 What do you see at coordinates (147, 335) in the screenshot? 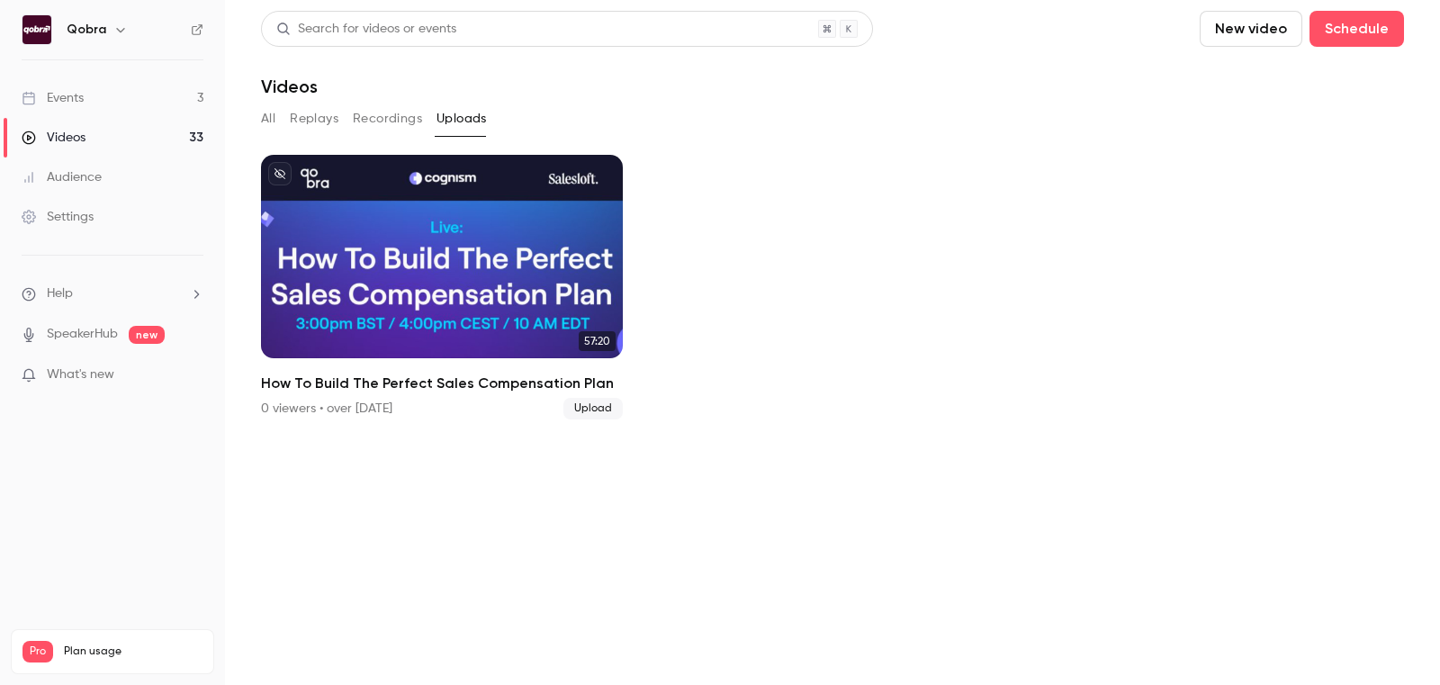
I see `span: new` at bounding box center [147, 335].